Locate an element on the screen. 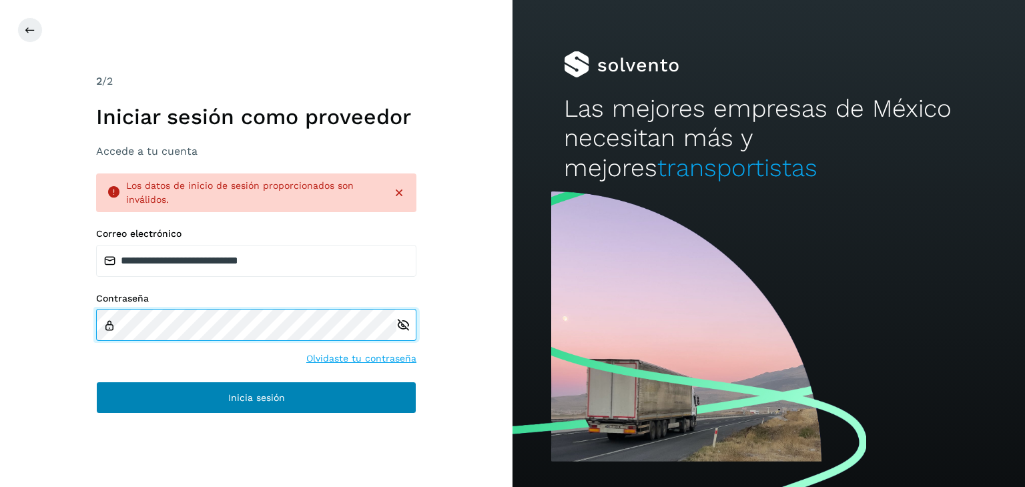 This screenshot has height=487, width=1025. span: transportistas is located at coordinates (738, 168).